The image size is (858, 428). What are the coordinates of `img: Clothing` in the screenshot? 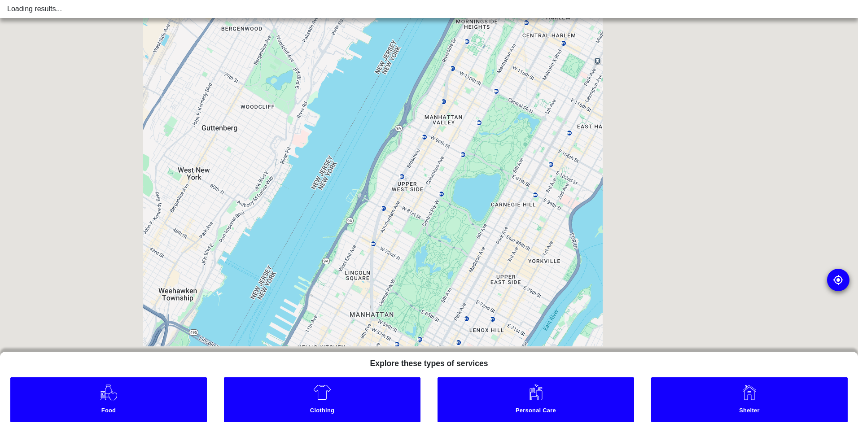 It's located at (322, 392).